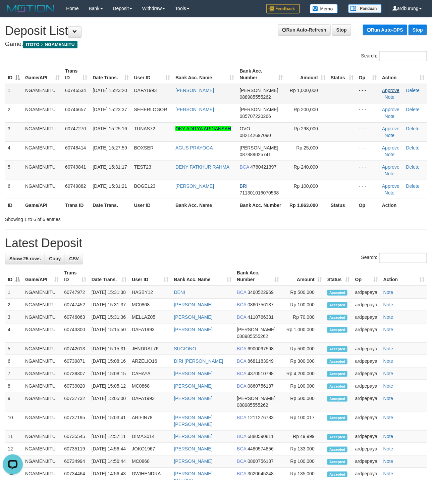 This screenshot has height=480, width=432. I want to click on td: DIMAS014, so click(150, 436).